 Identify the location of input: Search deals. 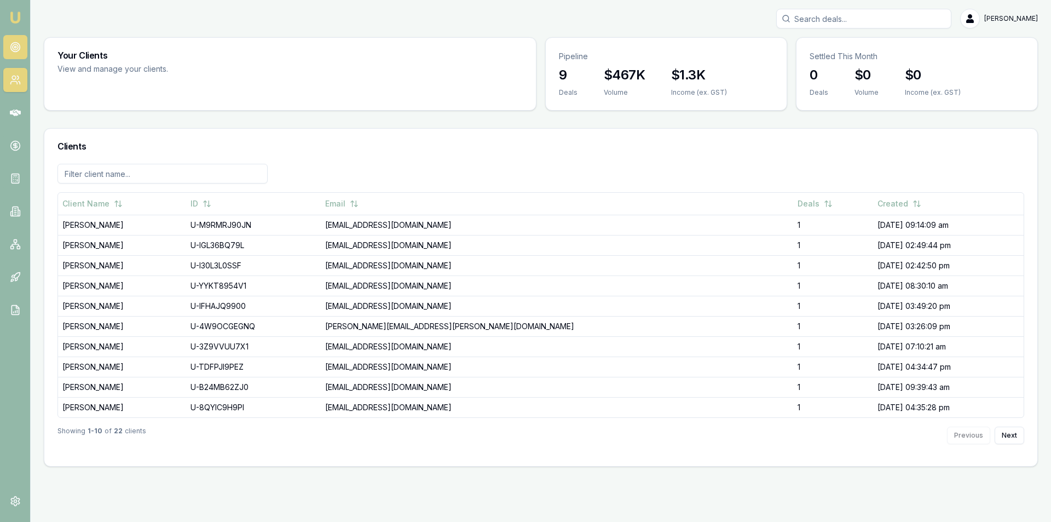
(864, 19).